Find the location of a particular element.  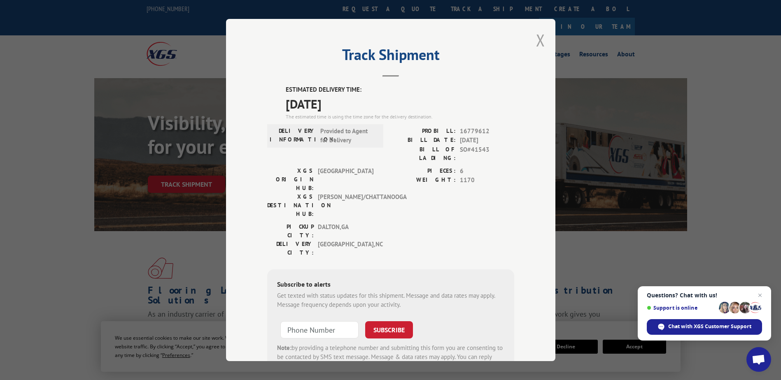

span: 16779612 is located at coordinates (487, 131).